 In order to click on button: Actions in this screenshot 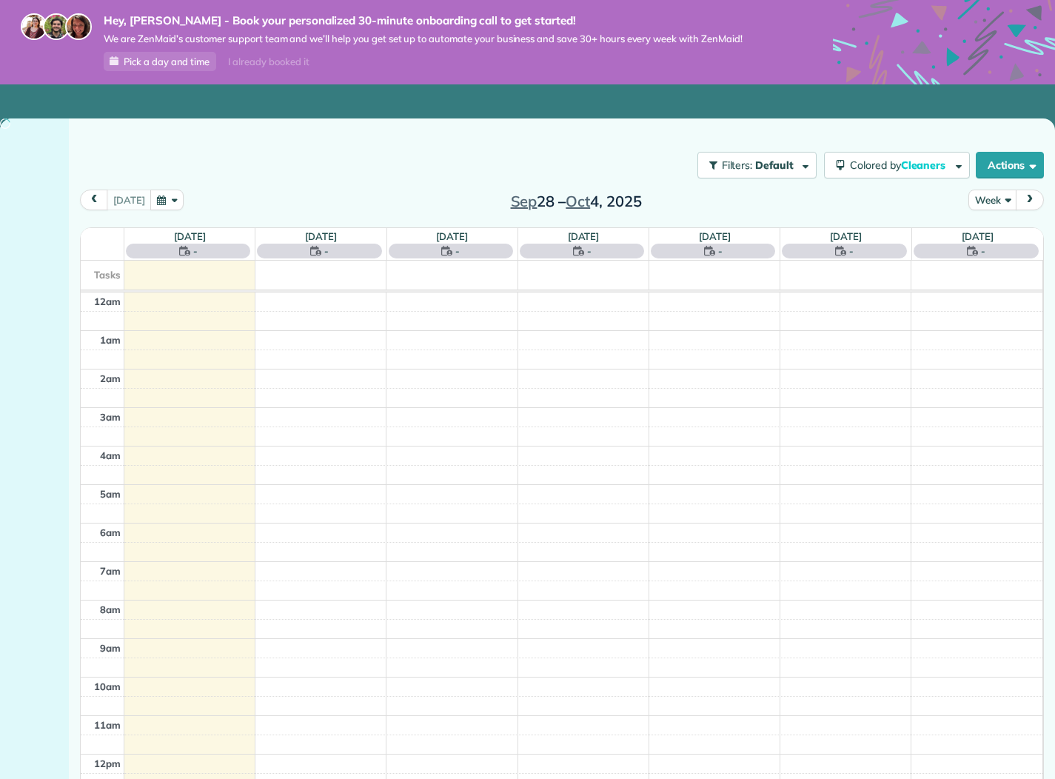, I will do `click(1010, 165)`.